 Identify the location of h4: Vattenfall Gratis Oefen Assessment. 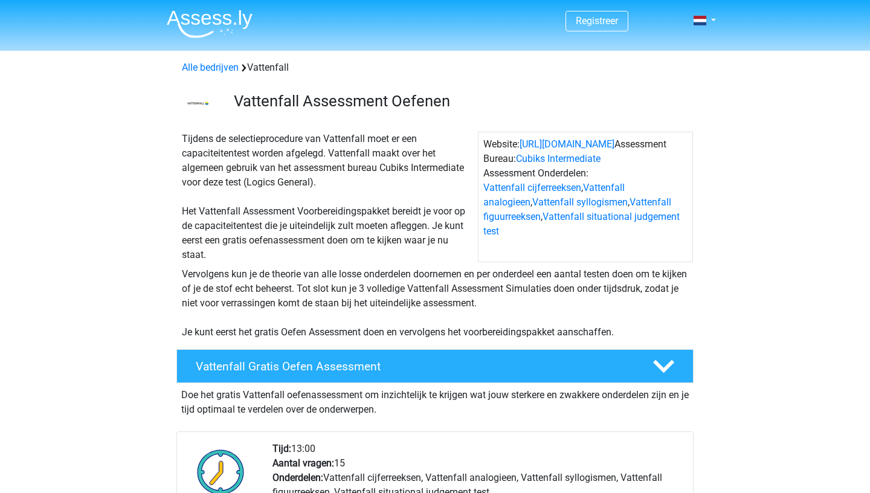
(414, 366).